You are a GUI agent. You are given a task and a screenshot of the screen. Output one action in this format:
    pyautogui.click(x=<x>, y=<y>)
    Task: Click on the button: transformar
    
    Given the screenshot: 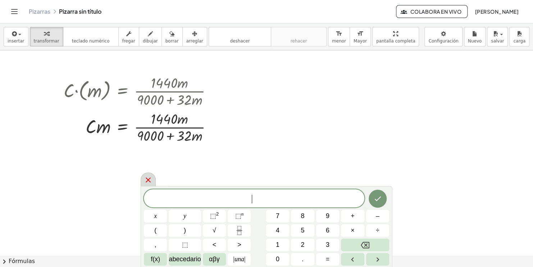 What is the action you would take?
    pyautogui.click(x=46, y=37)
    